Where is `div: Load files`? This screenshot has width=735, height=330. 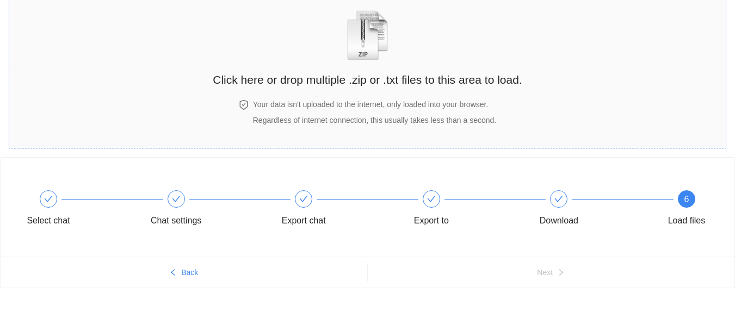 div: Load files is located at coordinates (687, 221).